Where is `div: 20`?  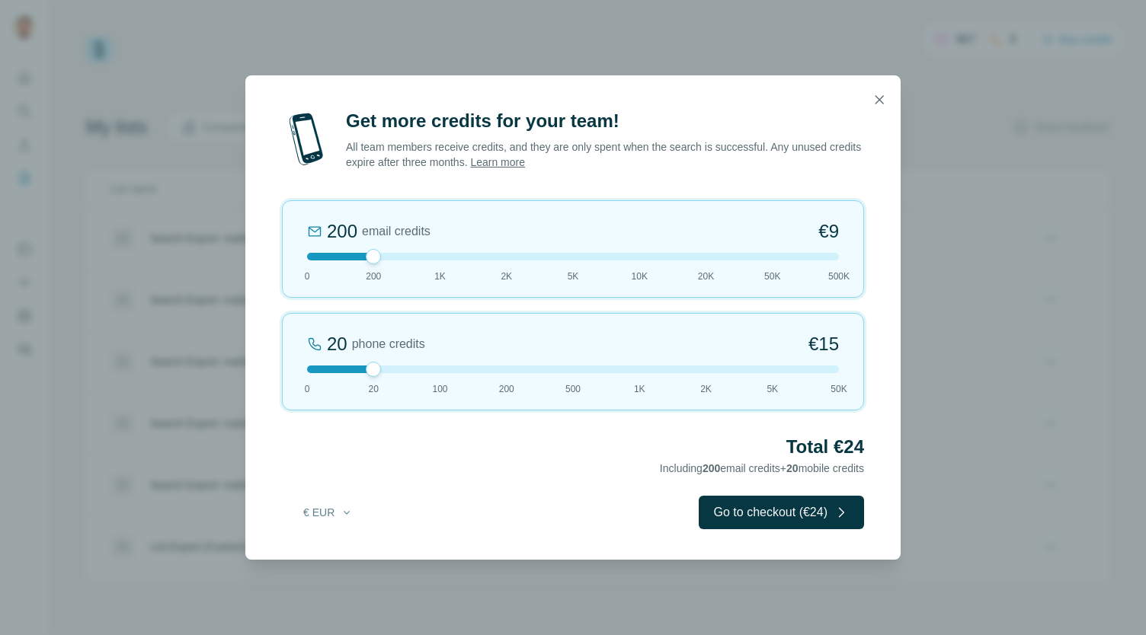
div: 20 is located at coordinates (337, 344).